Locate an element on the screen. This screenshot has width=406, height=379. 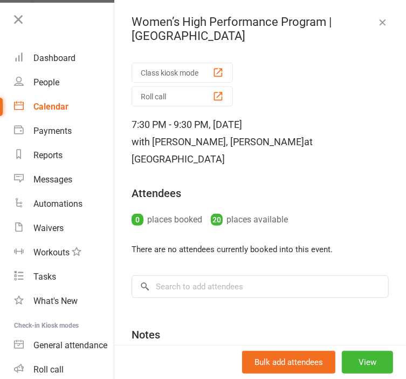
a: Calendar is located at coordinates (64, 106).